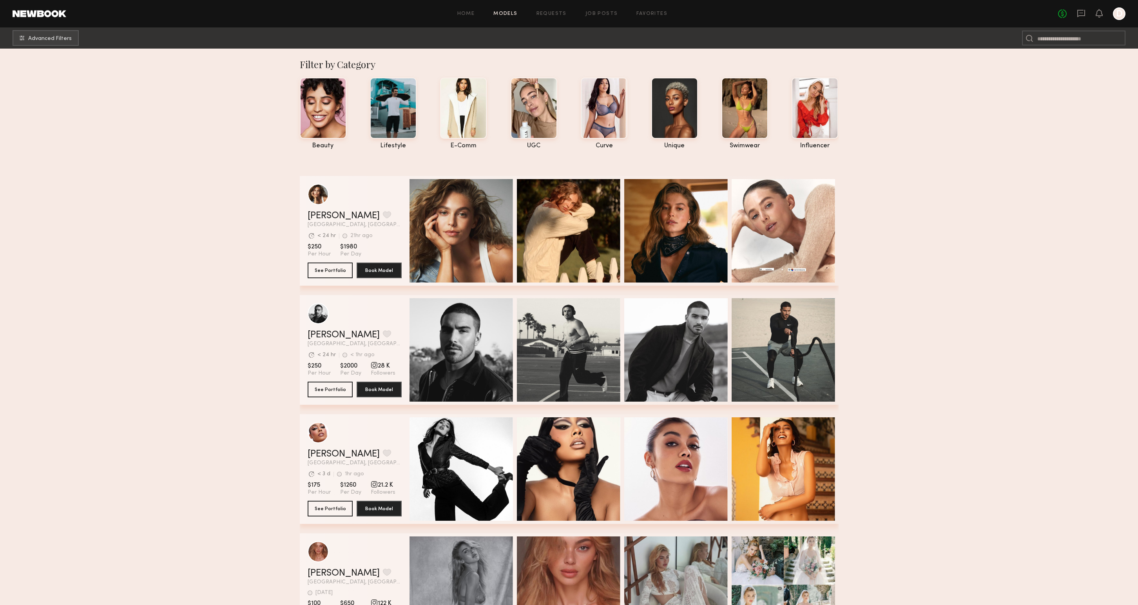 The height and width of the screenshot is (605, 1138). Describe the element at coordinates (319, 485) in the screenshot. I see `span: $175` at that location.